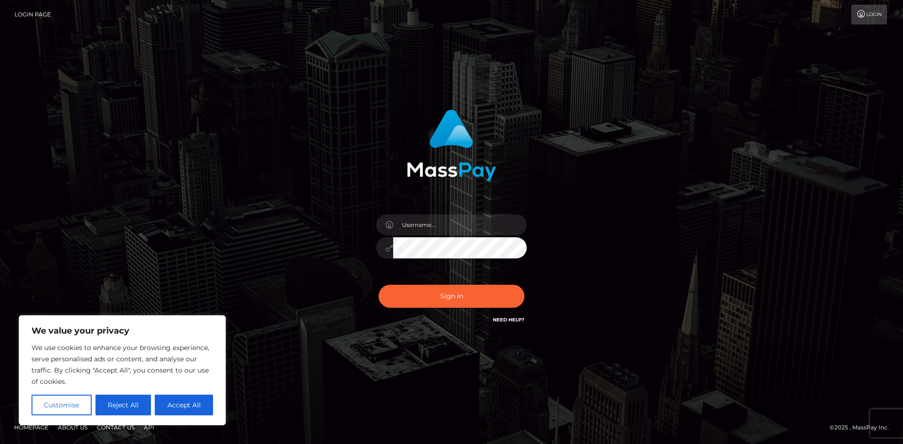 The image size is (903, 444). What do you see at coordinates (31, 427) in the screenshot?
I see `a: Homepage` at bounding box center [31, 427].